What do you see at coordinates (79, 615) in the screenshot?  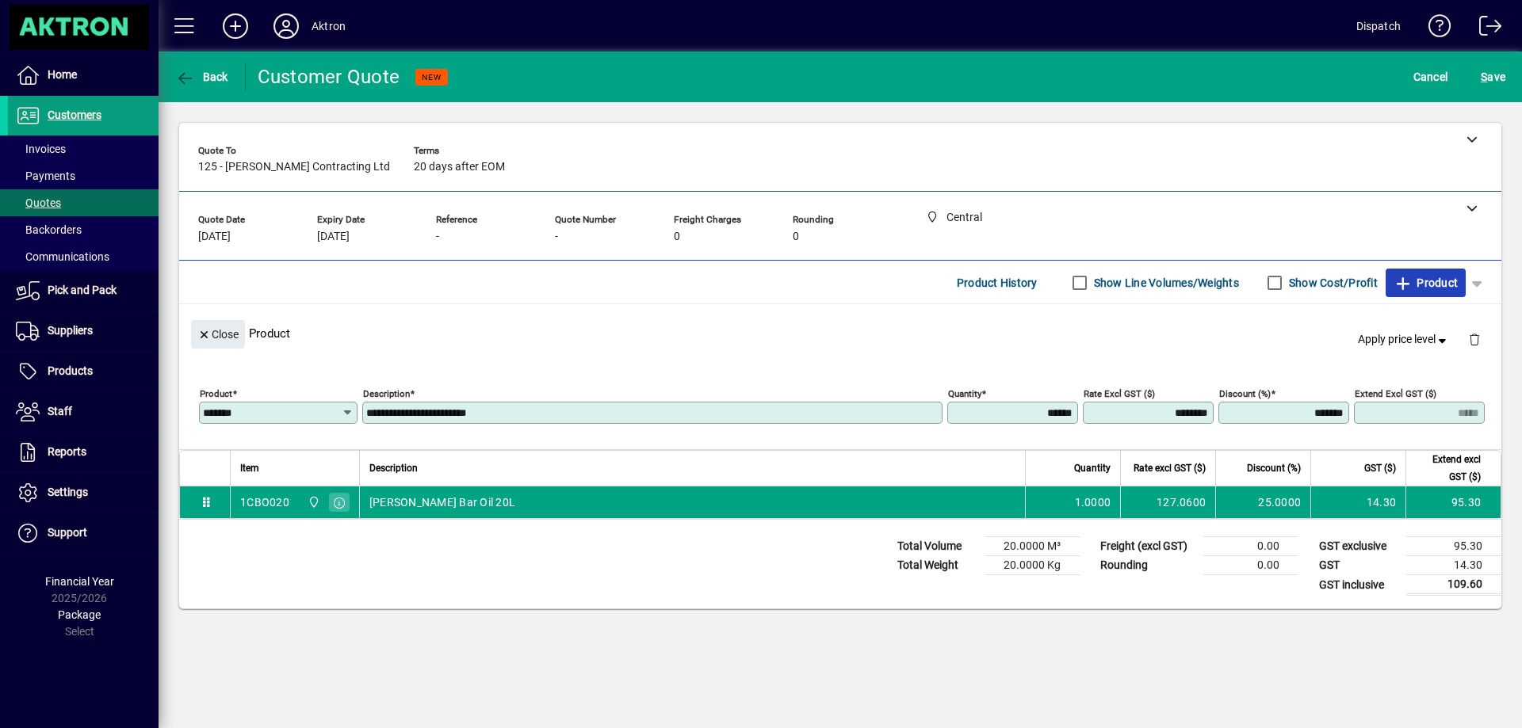 I see `span: Package` at bounding box center [79, 615].